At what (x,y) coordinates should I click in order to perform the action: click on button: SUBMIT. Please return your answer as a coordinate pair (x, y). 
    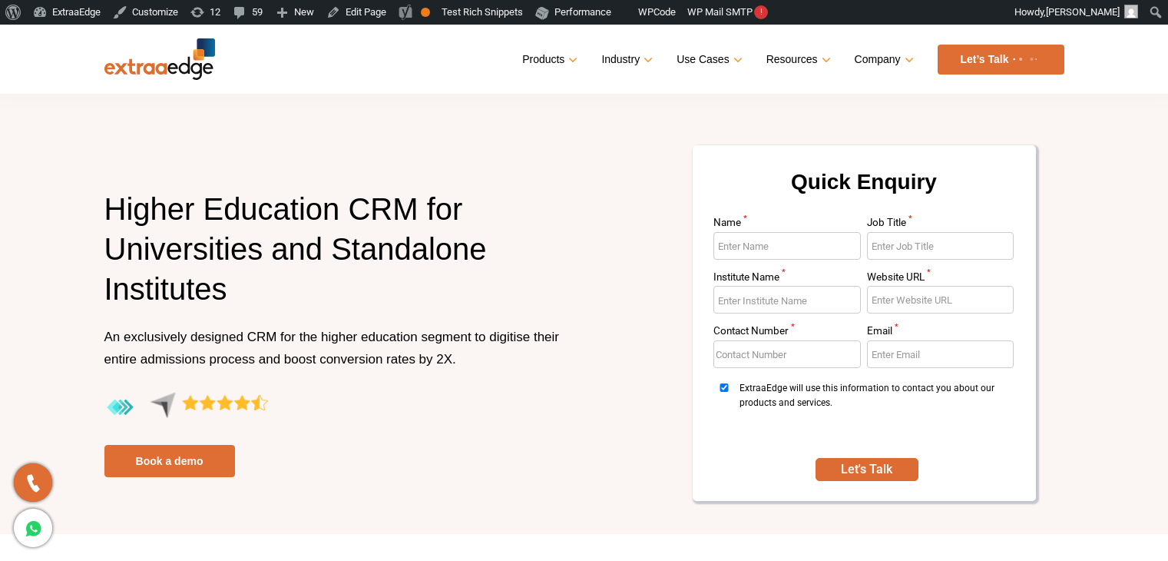
    Looking at the image, I should click on (867, 469).